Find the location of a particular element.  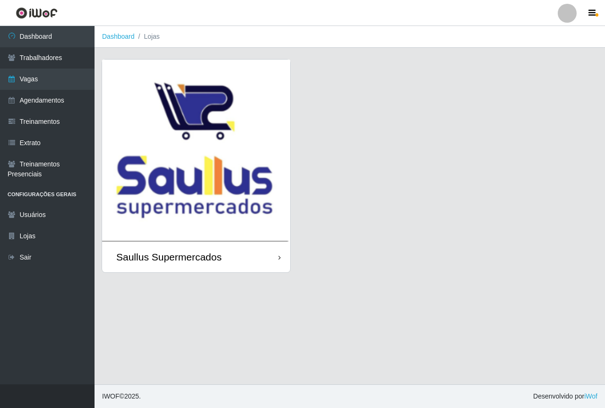

span: Desenvolvido por is located at coordinates (566, 396).